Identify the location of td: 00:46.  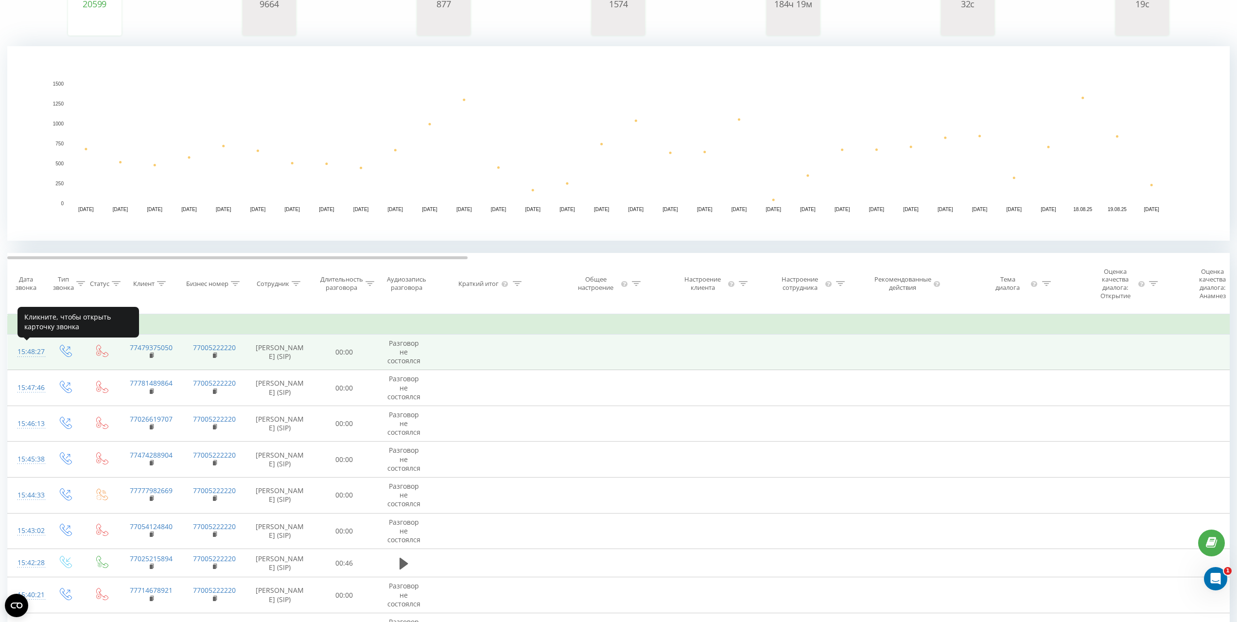
(344, 563).